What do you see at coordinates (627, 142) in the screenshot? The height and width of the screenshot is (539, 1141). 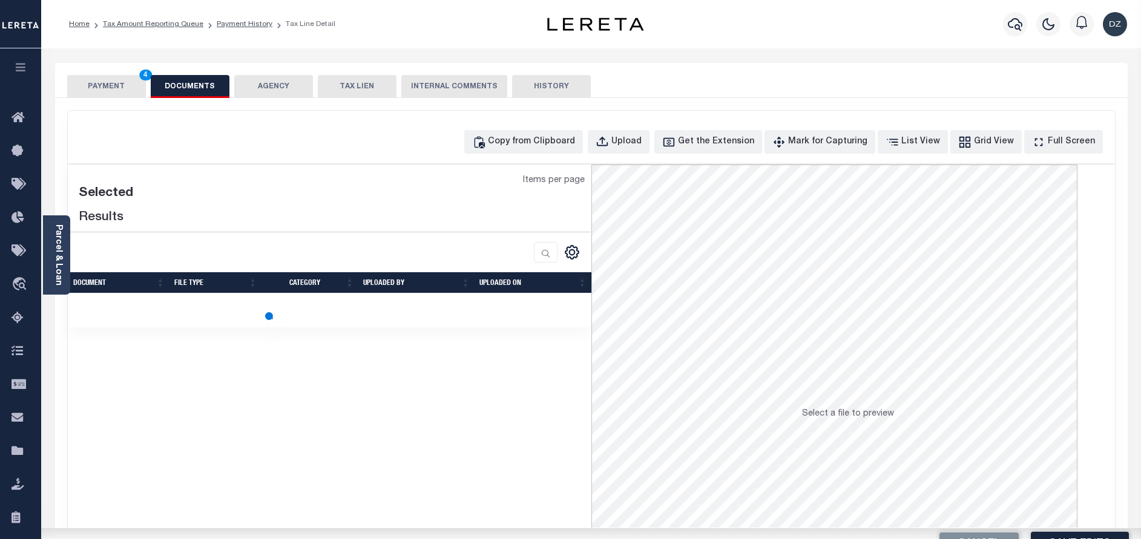 I see `div: Upload` at bounding box center [627, 142].